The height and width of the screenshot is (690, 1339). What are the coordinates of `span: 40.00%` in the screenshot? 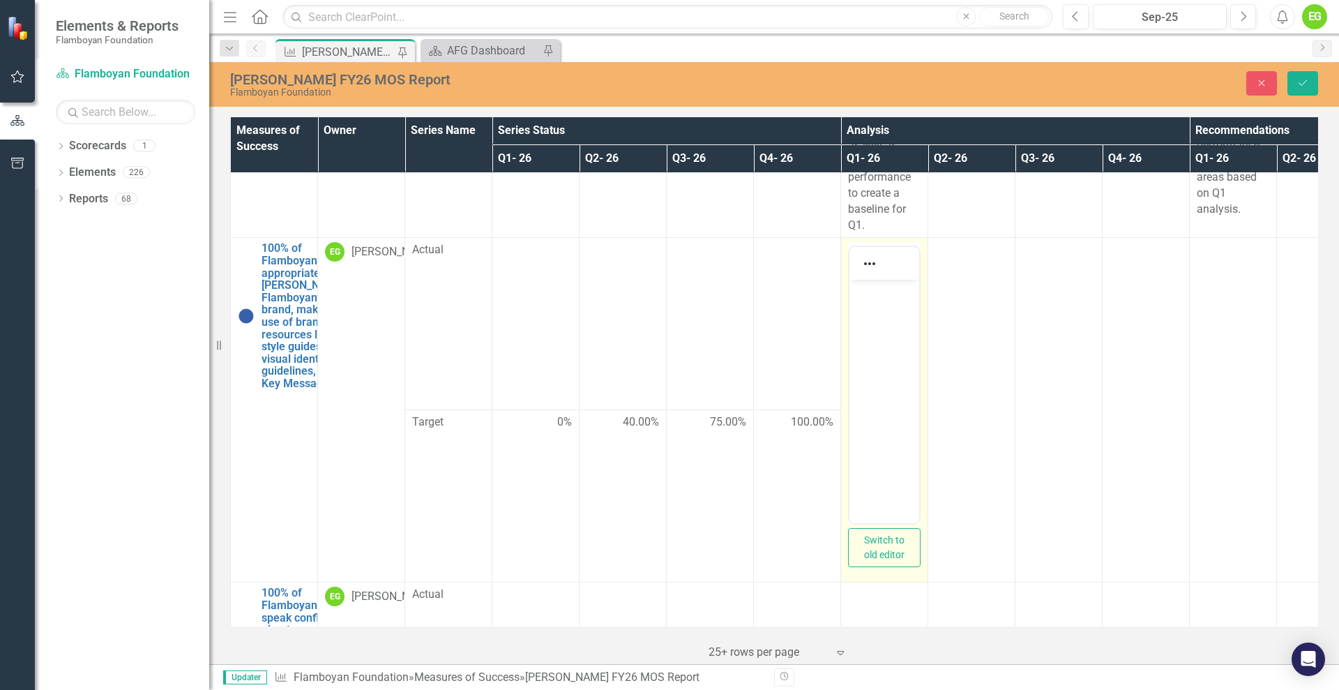 It's located at (641, 422).